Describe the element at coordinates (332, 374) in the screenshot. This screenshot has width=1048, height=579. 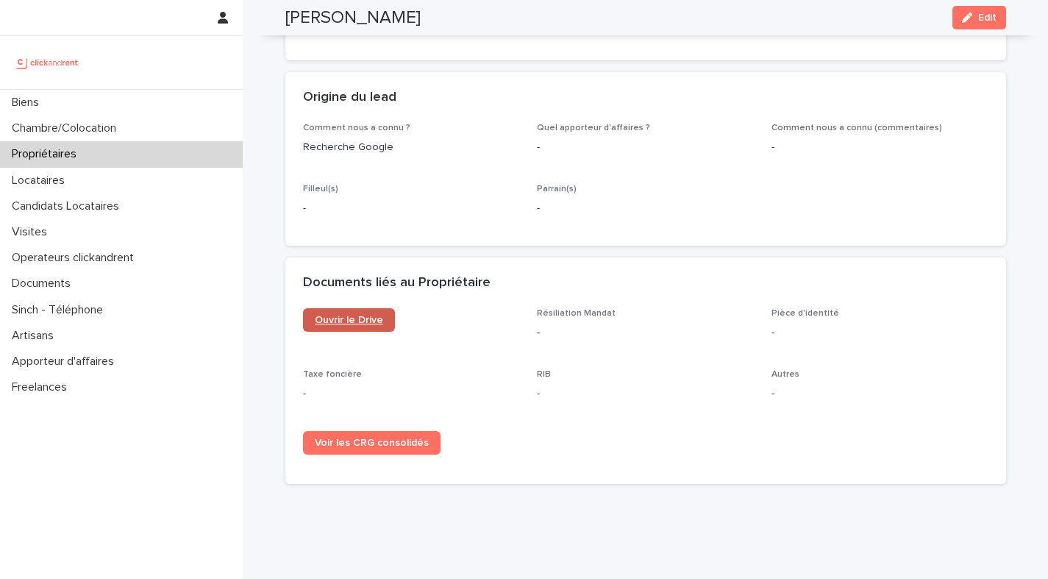
I see `span: Taxe foncière` at that location.